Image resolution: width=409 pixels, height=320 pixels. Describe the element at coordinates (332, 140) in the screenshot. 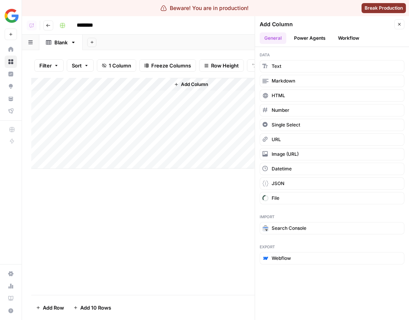

I see `button: URL` at that location.